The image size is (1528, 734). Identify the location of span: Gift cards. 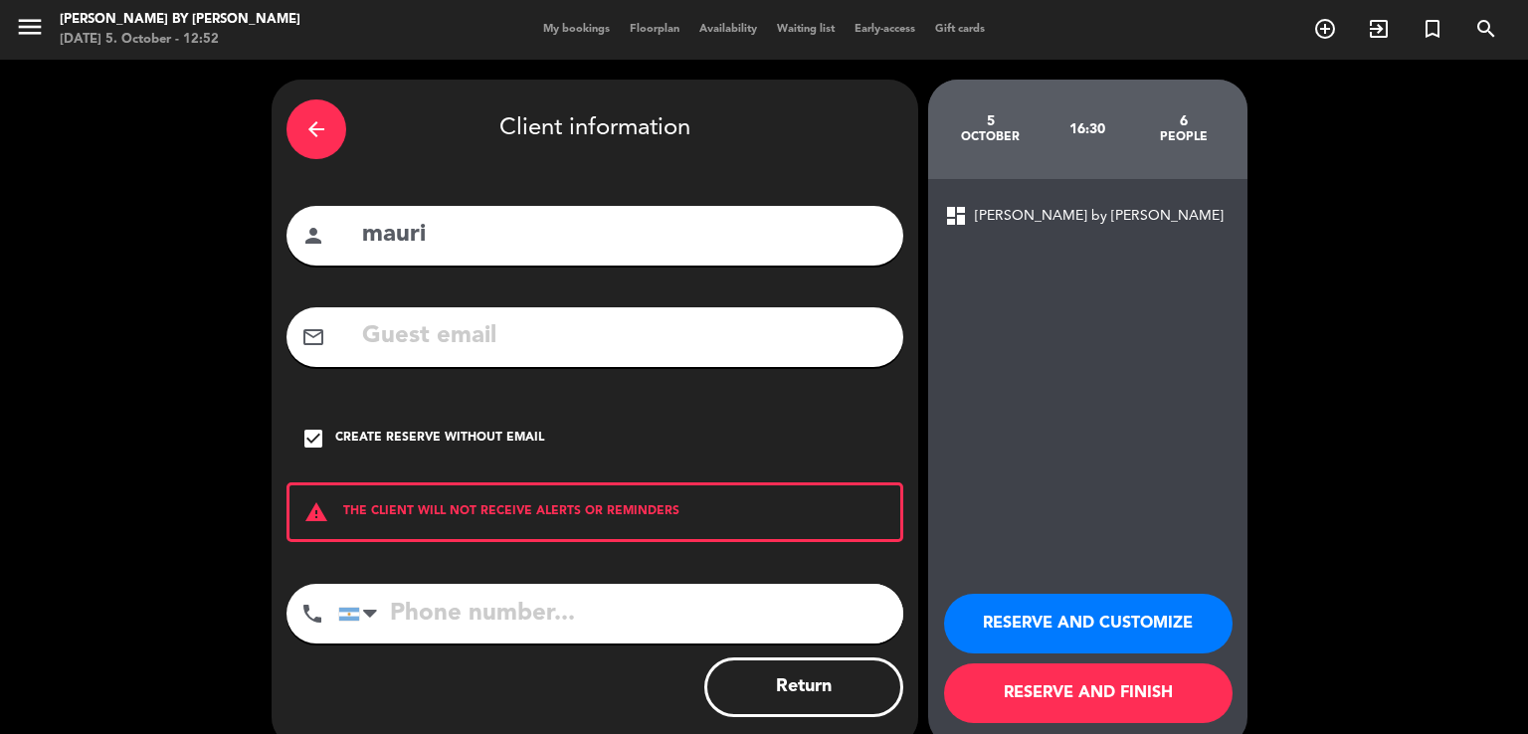
(960, 29).